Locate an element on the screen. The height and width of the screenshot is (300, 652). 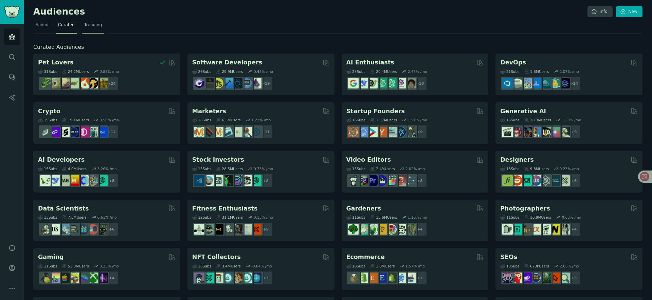
div: 0.45 % /mo is located at coordinates (263, 72).